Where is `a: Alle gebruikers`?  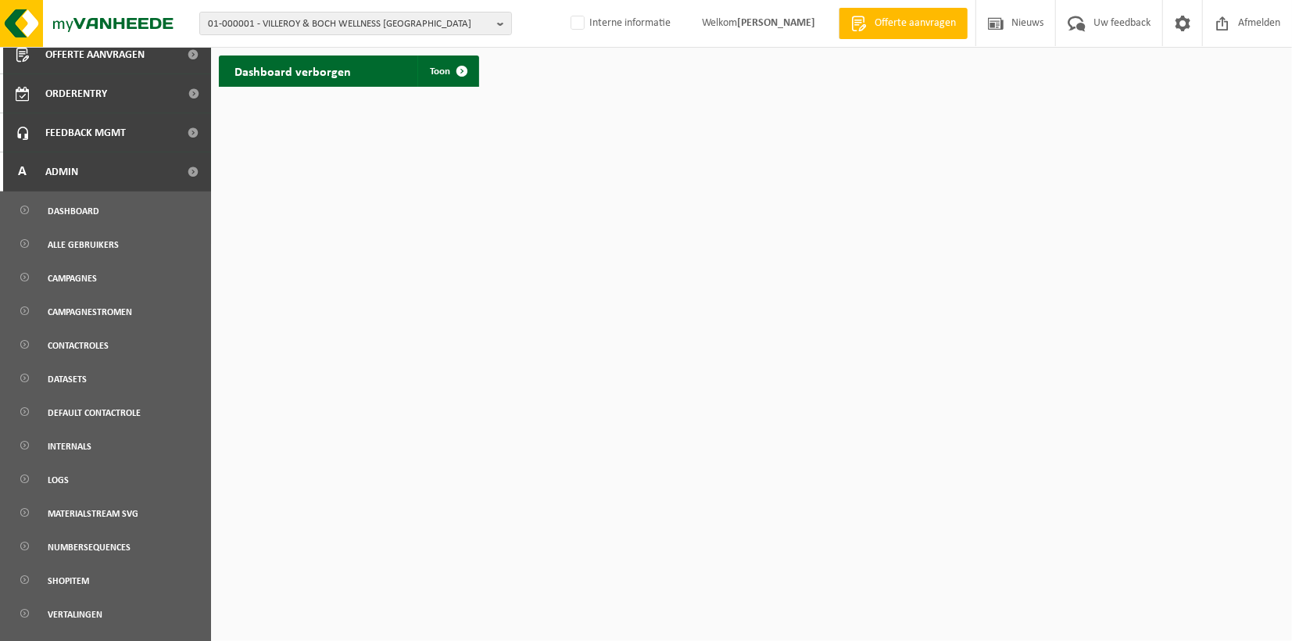 a: Alle gebruikers is located at coordinates (106, 244).